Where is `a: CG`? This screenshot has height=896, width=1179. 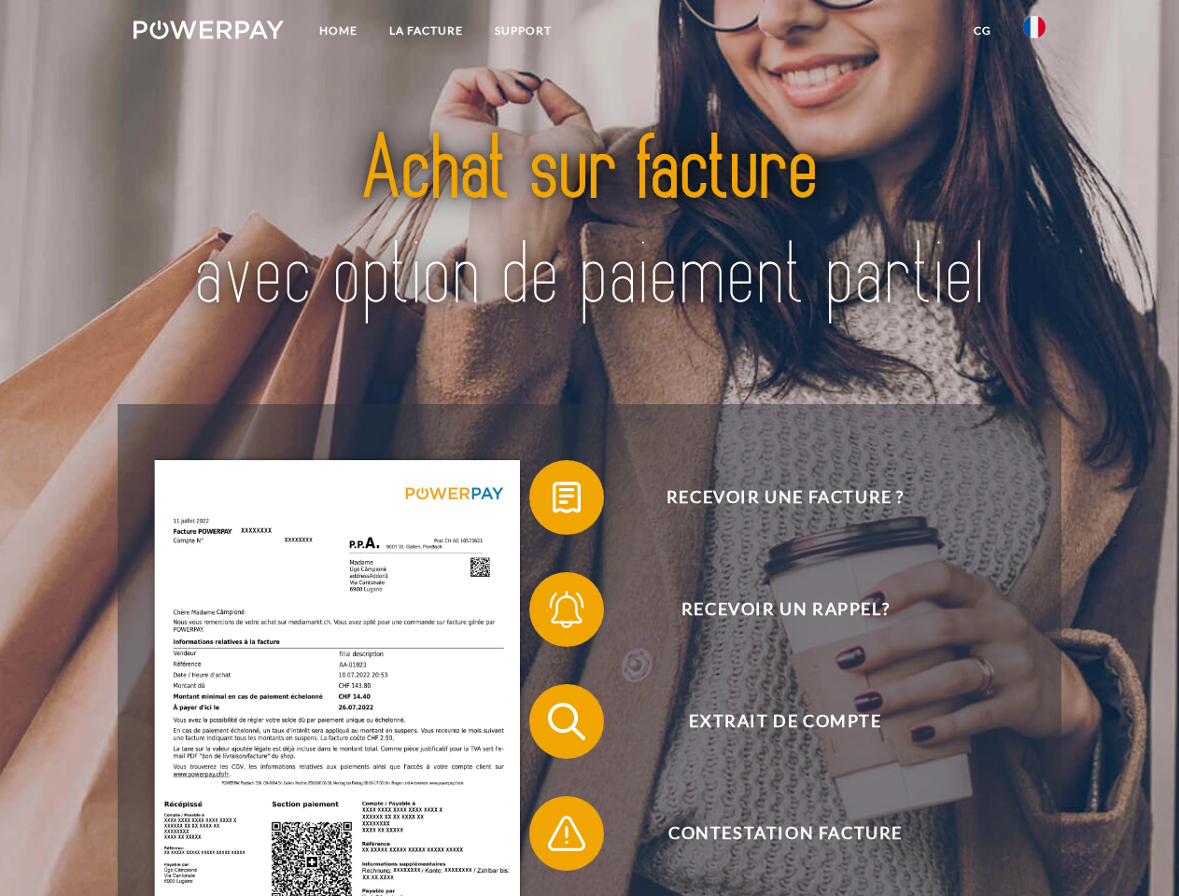
a: CG is located at coordinates (982, 31).